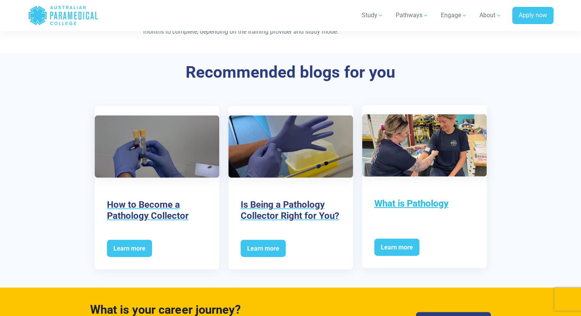 The image size is (581, 316). What do you see at coordinates (157, 146) in the screenshot?
I see `img: How to Become a Pathology Collector` at bounding box center [157, 146].